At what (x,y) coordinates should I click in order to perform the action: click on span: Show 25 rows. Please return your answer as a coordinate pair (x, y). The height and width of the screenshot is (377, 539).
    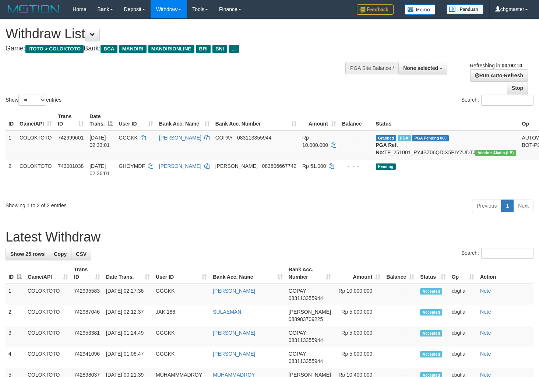
    Looking at the image, I should click on (27, 254).